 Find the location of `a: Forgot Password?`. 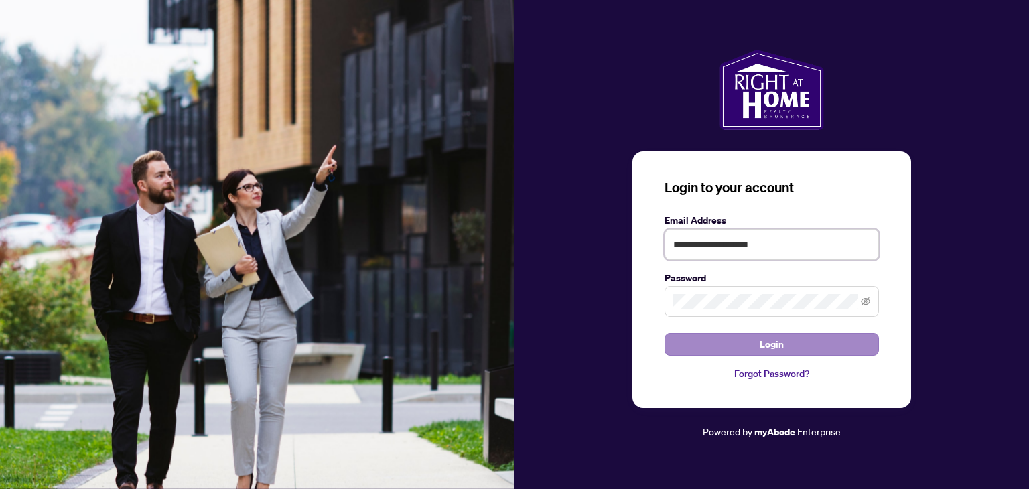

a: Forgot Password? is located at coordinates (771, 374).